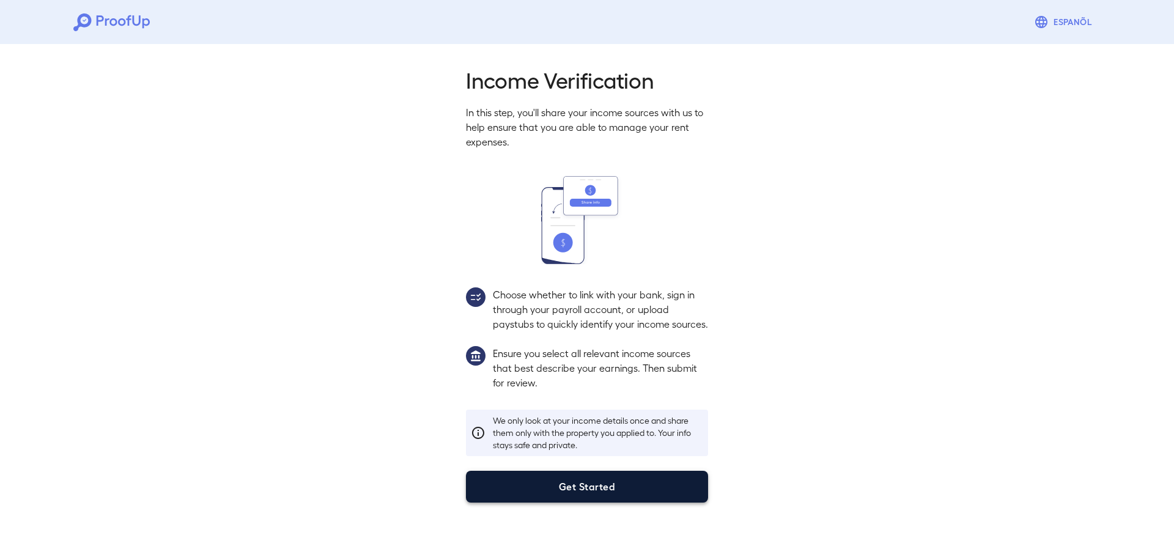 The image size is (1174, 557). What do you see at coordinates (587, 487) in the screenshot?
I see `button: Get Started` at bounding box center [587, 487].